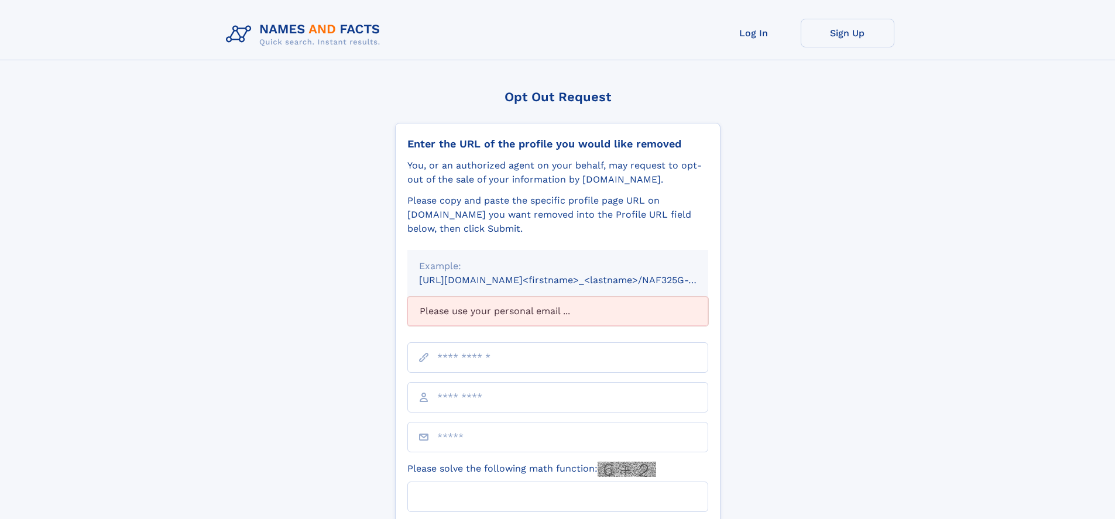  I want to click on a: Log In, so click(754, 33).